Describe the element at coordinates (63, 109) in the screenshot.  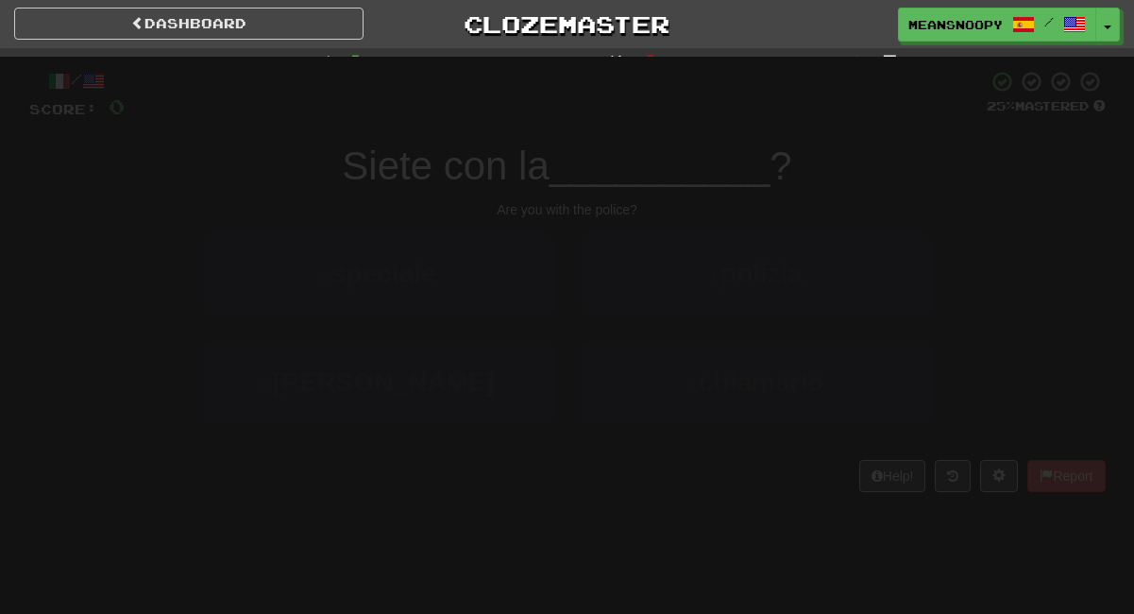
I see `span: Score:` at that location.